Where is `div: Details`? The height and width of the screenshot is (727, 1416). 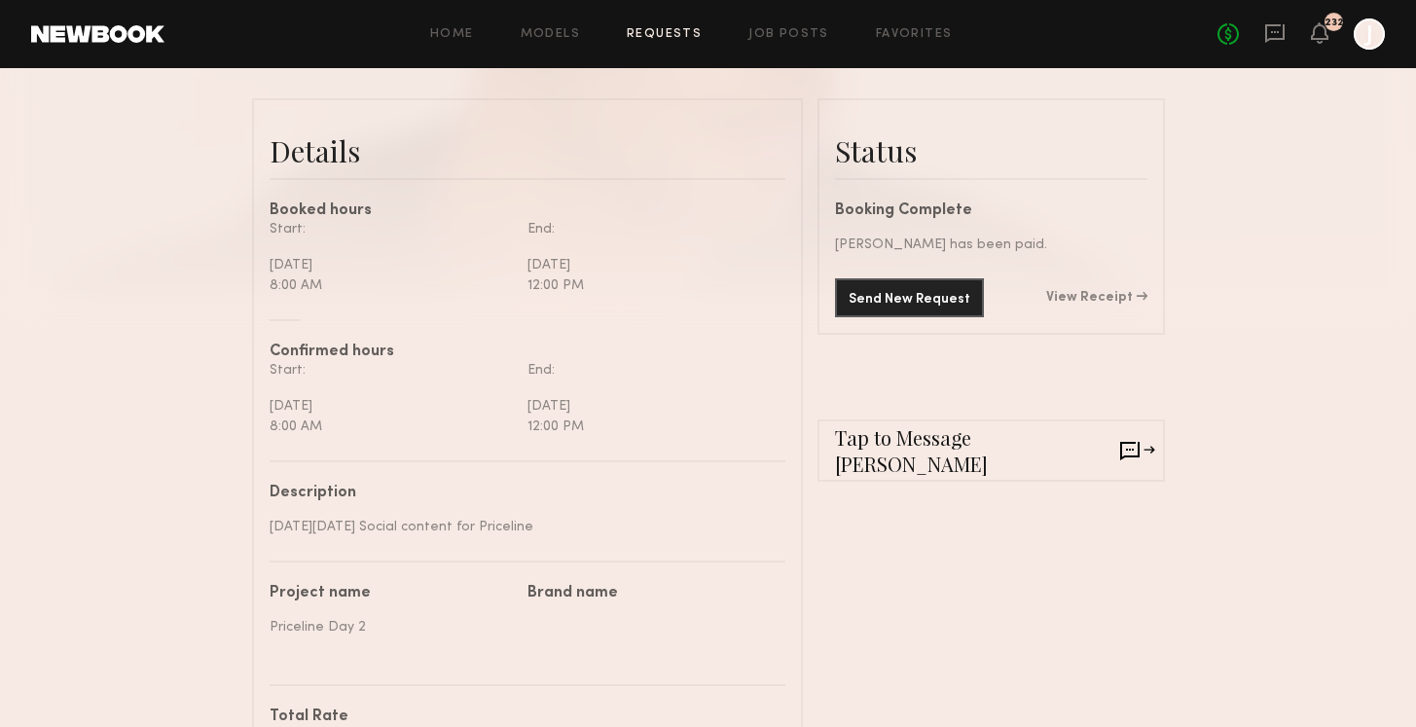
div: Details is located at coordinates (527, 151).